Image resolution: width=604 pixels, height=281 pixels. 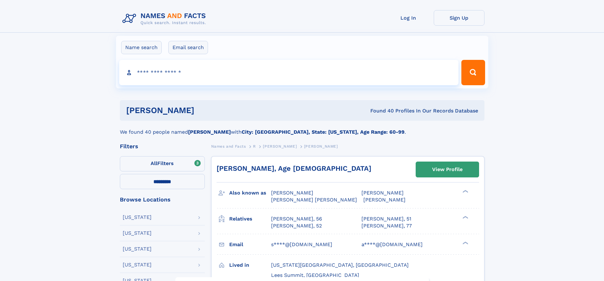 I want to click on a: View Profile, so click(x=448, y=170).